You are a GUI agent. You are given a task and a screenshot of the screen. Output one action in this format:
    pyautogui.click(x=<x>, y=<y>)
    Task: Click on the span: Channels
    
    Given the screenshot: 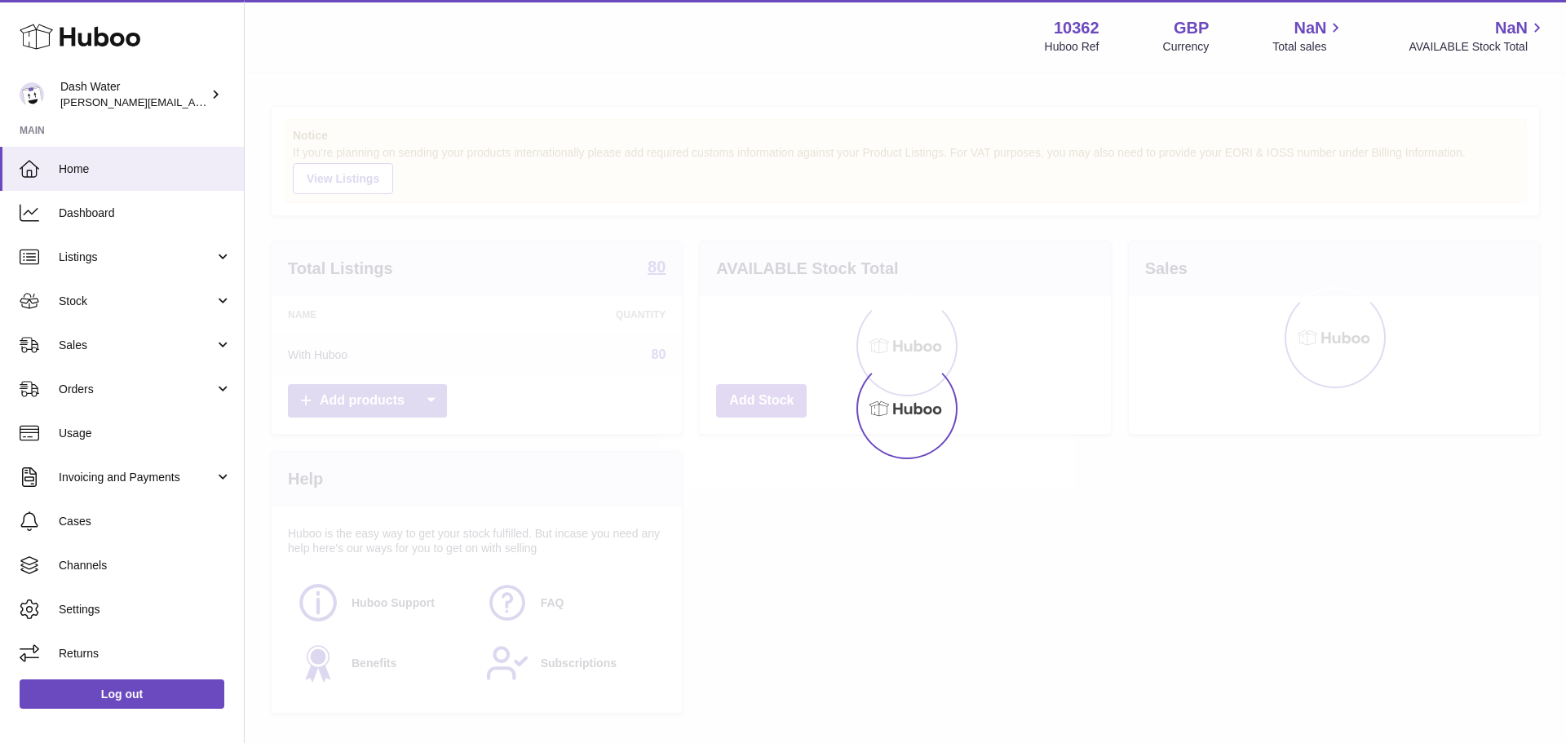 What is the action you would take?
    pyautogui.click(x=145, y=565)
    